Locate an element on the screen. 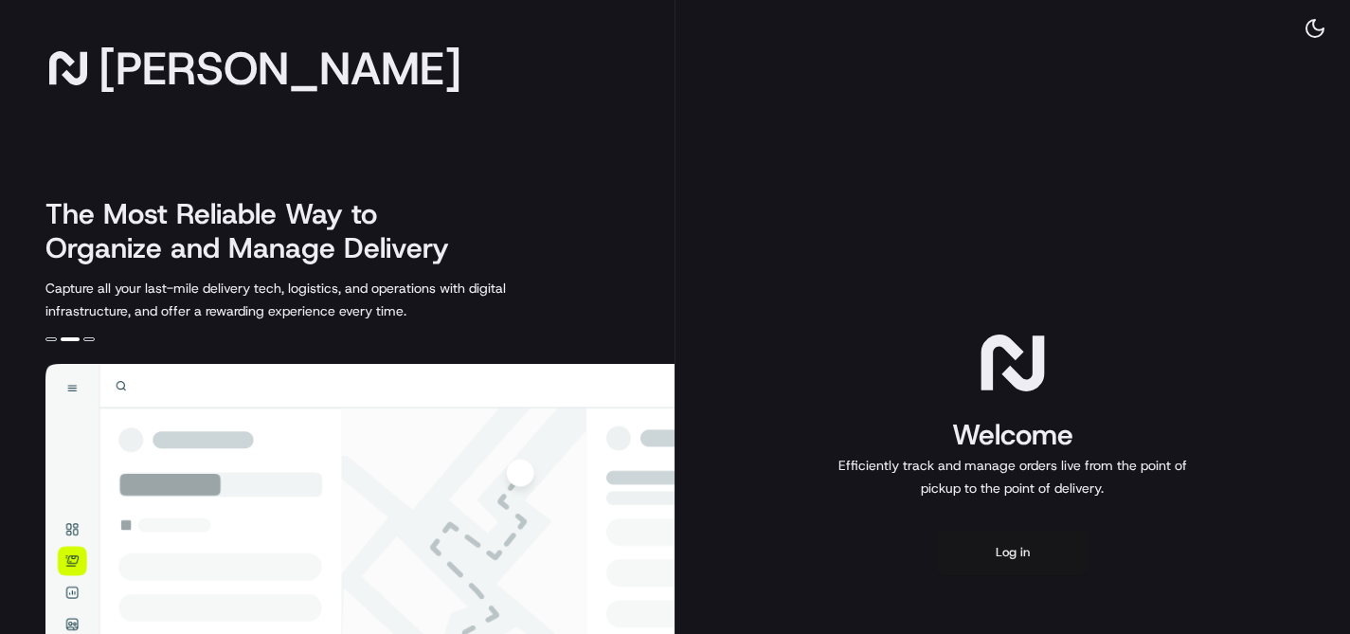 The image size is (1350, 634). h2: The Most Reliable Way to Organize and Manage Delivery is located at coordinates (258, 231).